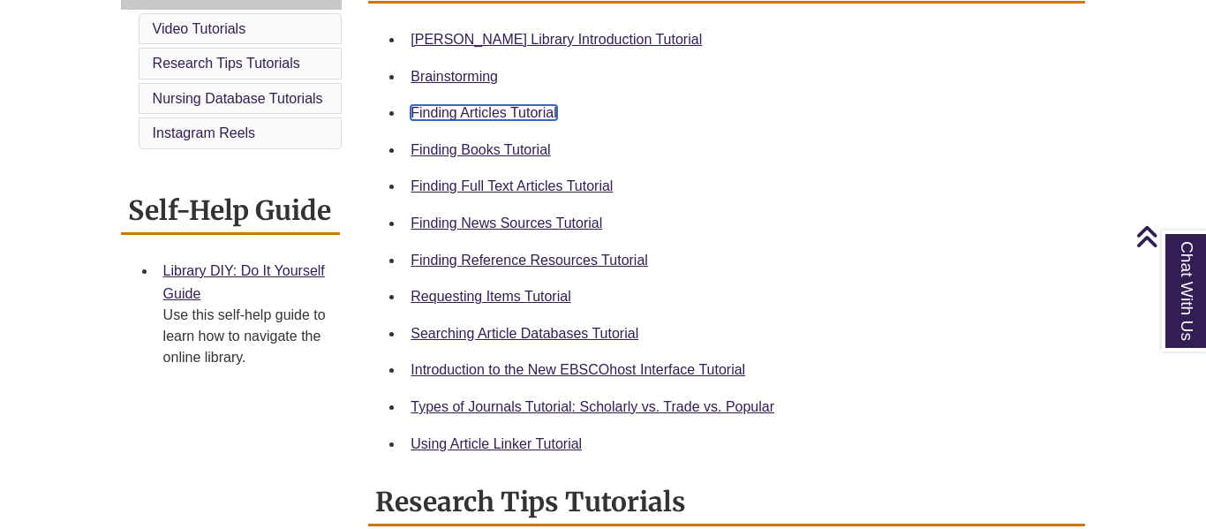  I want to click on a: Research Tips Tutorials, so click(226, 63).